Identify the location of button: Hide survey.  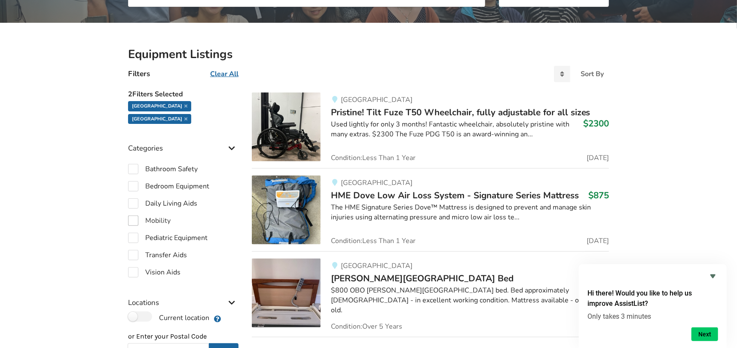
(713, 276).